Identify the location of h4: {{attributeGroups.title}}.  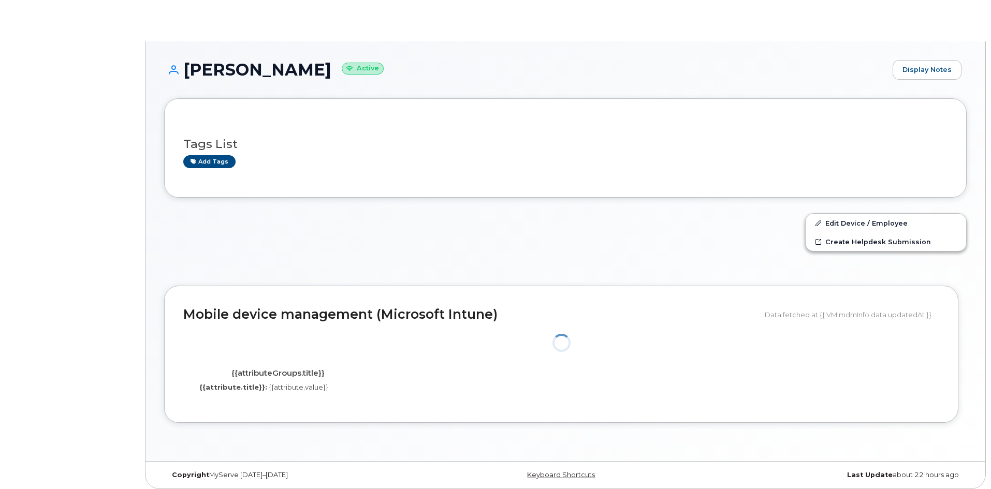
(278, 373).